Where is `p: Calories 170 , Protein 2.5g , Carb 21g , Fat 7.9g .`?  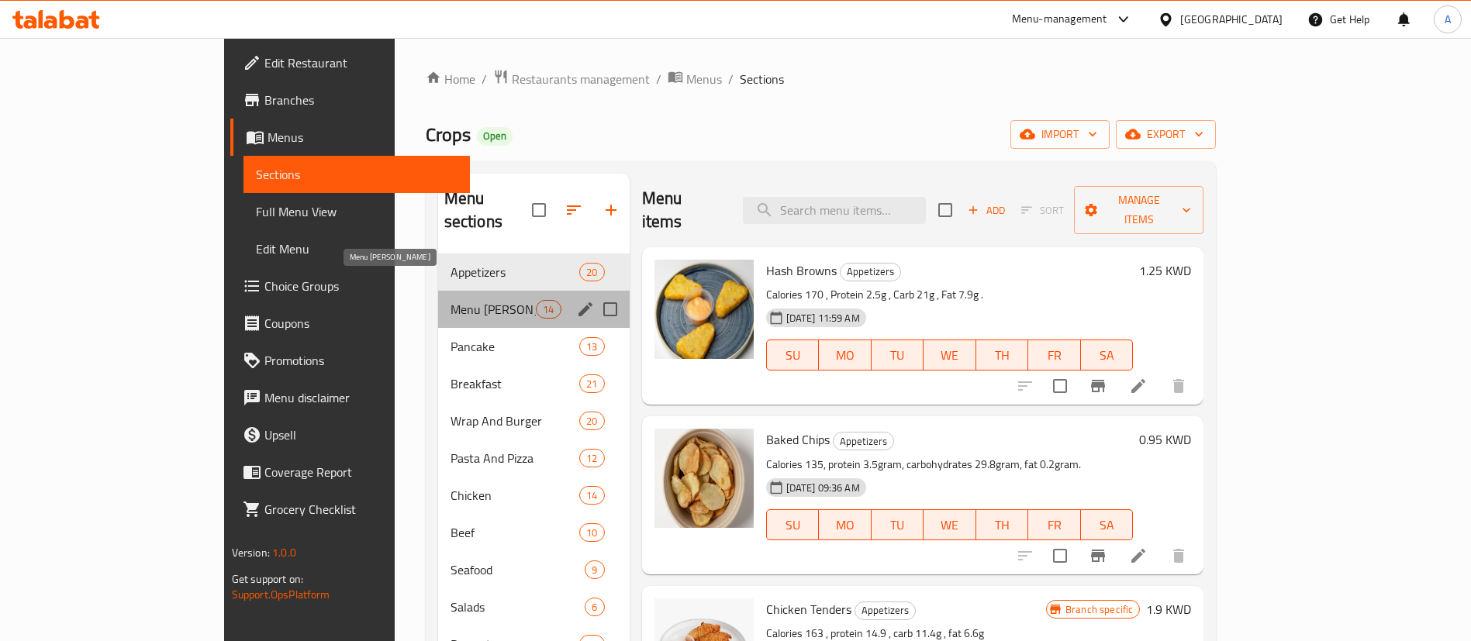
p: Calories 170 , Protein 2.5g , Carb 21g , Fat 7.9g . is located at coordinates (950, 295).